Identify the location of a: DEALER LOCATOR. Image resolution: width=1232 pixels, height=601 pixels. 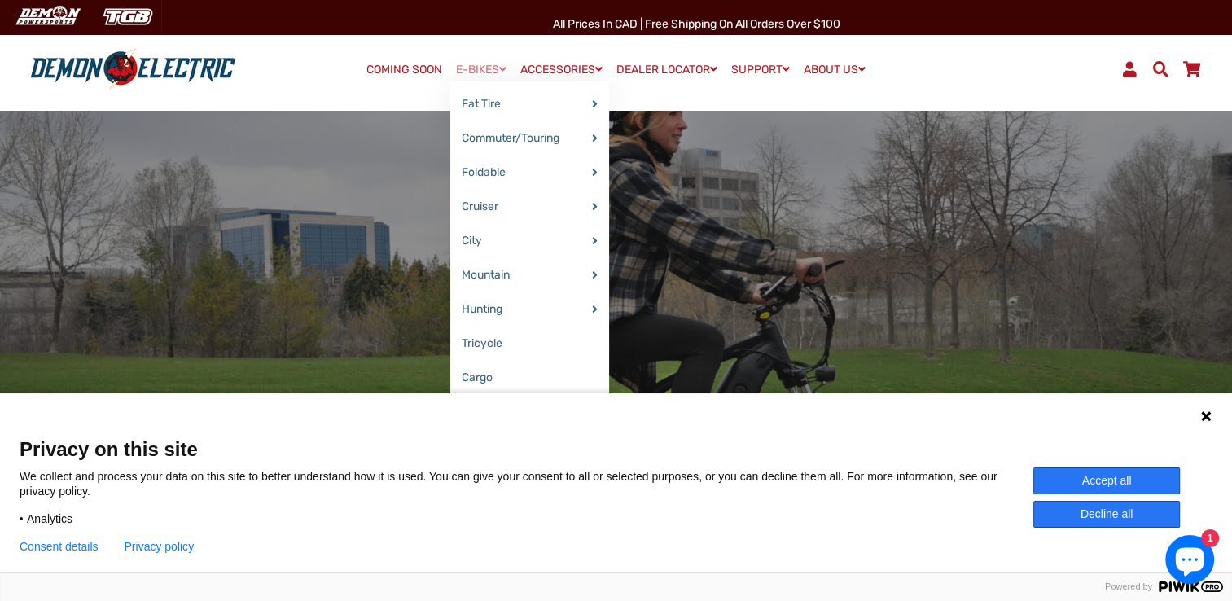
(667, 69).